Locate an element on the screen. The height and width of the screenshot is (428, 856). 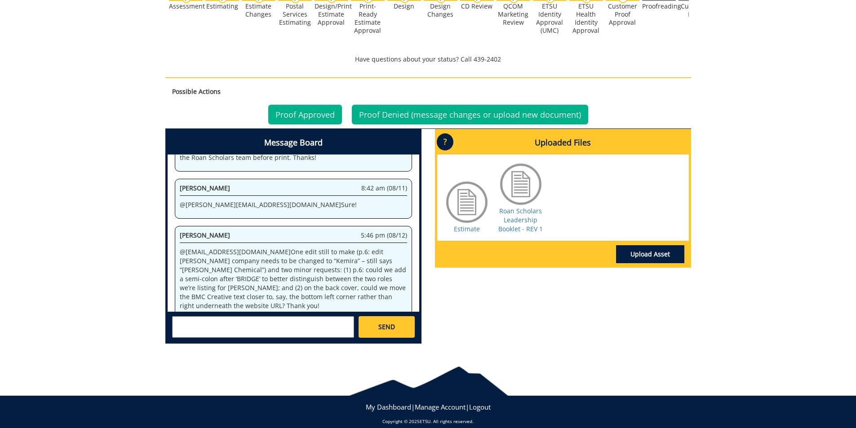
div: ETSU Identity Approval (UMC) is located at coordinates (549, 18).